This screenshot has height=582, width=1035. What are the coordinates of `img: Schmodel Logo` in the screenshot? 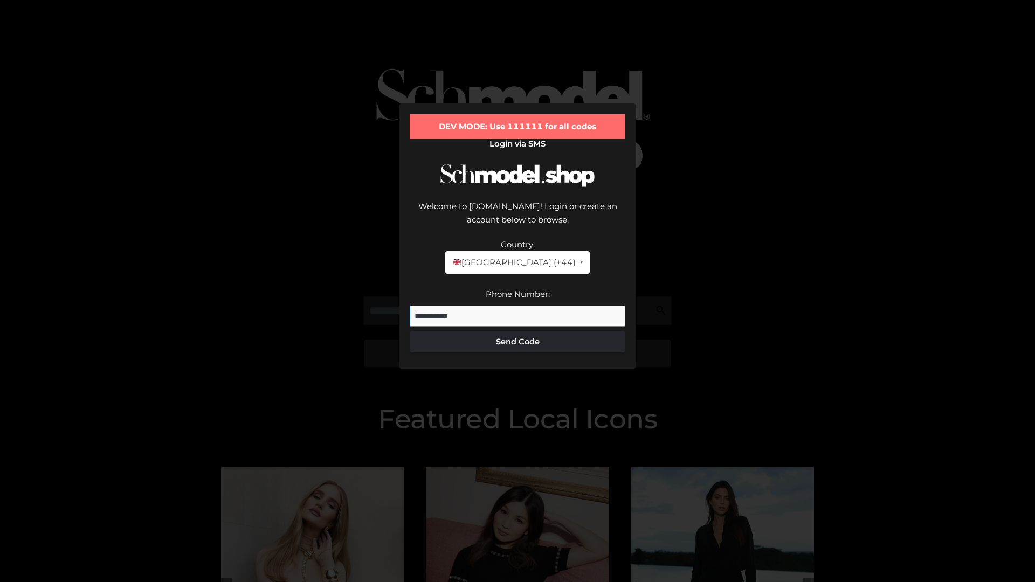 It's located at (517, 175).